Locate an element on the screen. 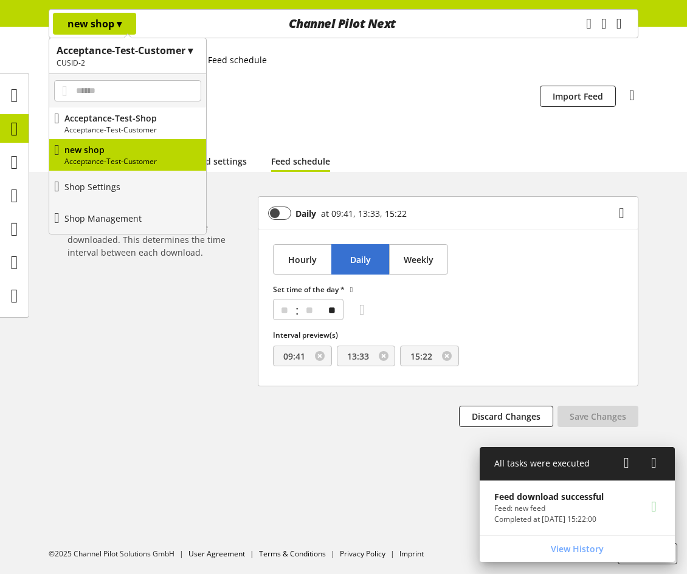  p: Completed at Oct 14, 2025, 15:22:00 is located at coordinates (549, 520).